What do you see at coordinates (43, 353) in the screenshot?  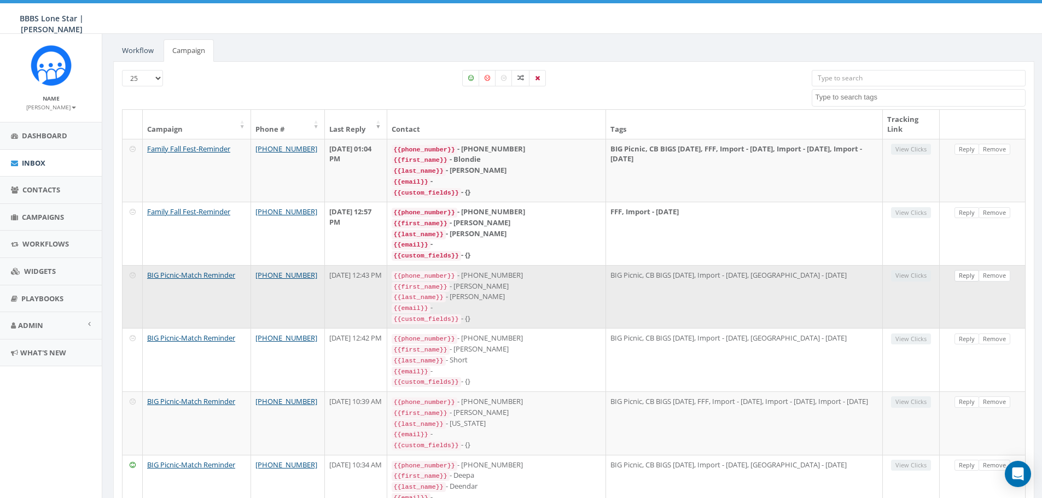 I see `span: What's New` at bounding box center [43, 353].